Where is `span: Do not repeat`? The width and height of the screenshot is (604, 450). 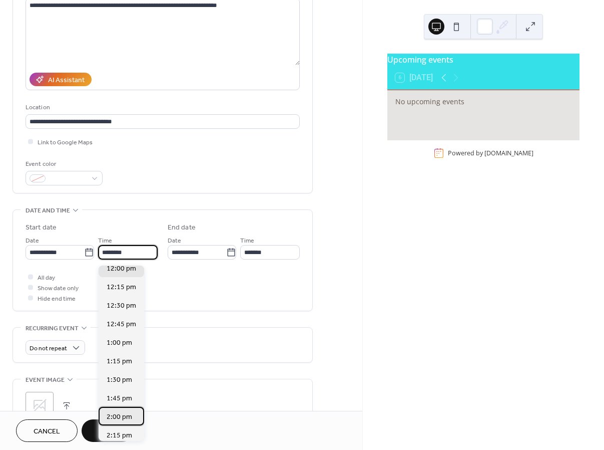
span: Do not repeat is located at coordinates (48, 348).